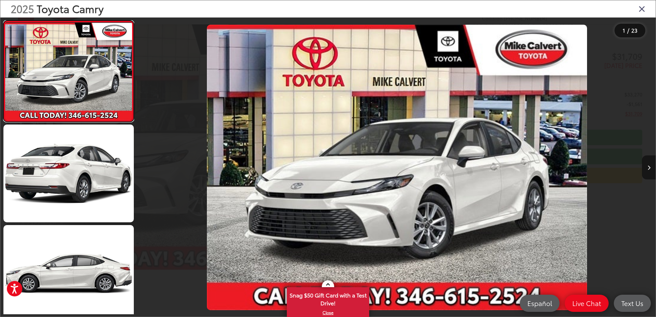 The image size is (656, 317). What do you see at coordinates (70, 8) in the screenshot?
I see `span: Toyota Camry` at bounding box center [70, 8].